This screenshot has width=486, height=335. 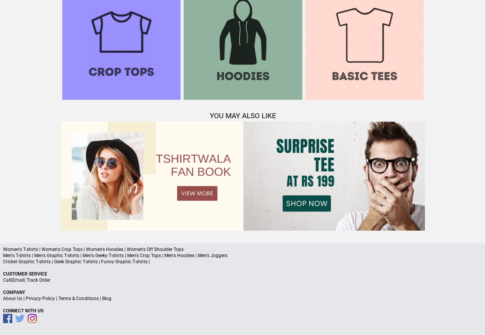 What do you see at coordinates (40, 299) in the screenshot?
I see `a: Privacy Policy` at bounding box center [40, 299].